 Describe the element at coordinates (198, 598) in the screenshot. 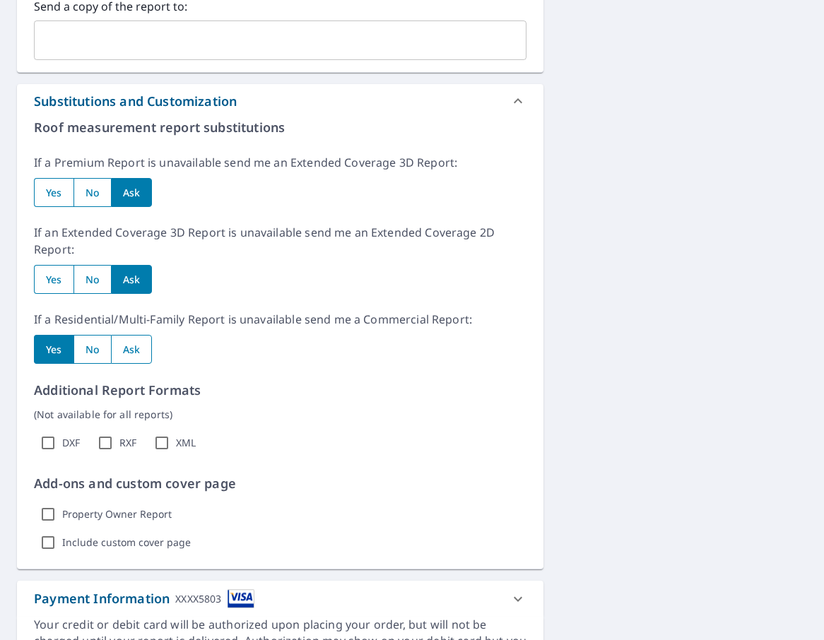

I see `div: XXXX5803` at that location.